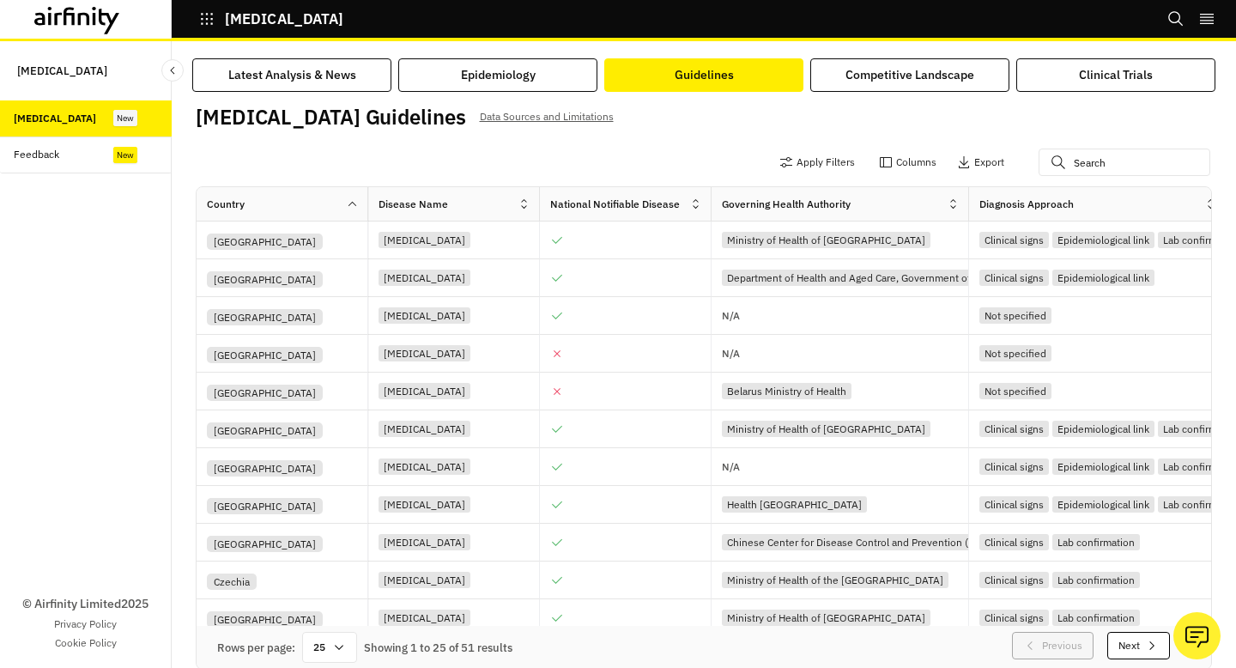 This screenshot has width=1236, height=668. What do you see at coordinates (1124, 162) in the screenshot?
I see `input: Search` at bounding box center [1124, 162].